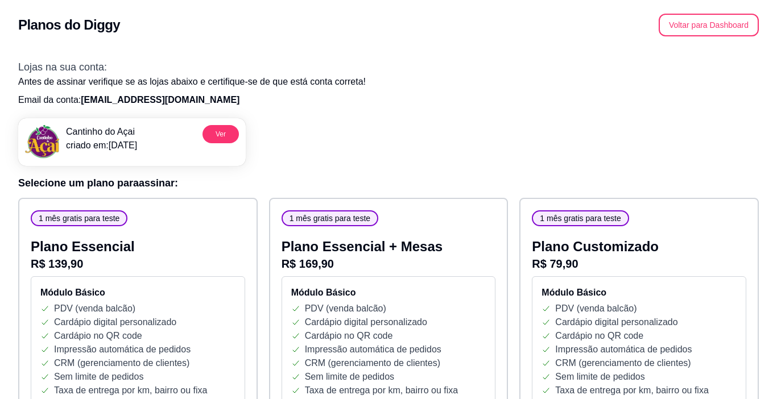 The image size is (777, 399). I want to click on button: Ver, so click(221, 134).